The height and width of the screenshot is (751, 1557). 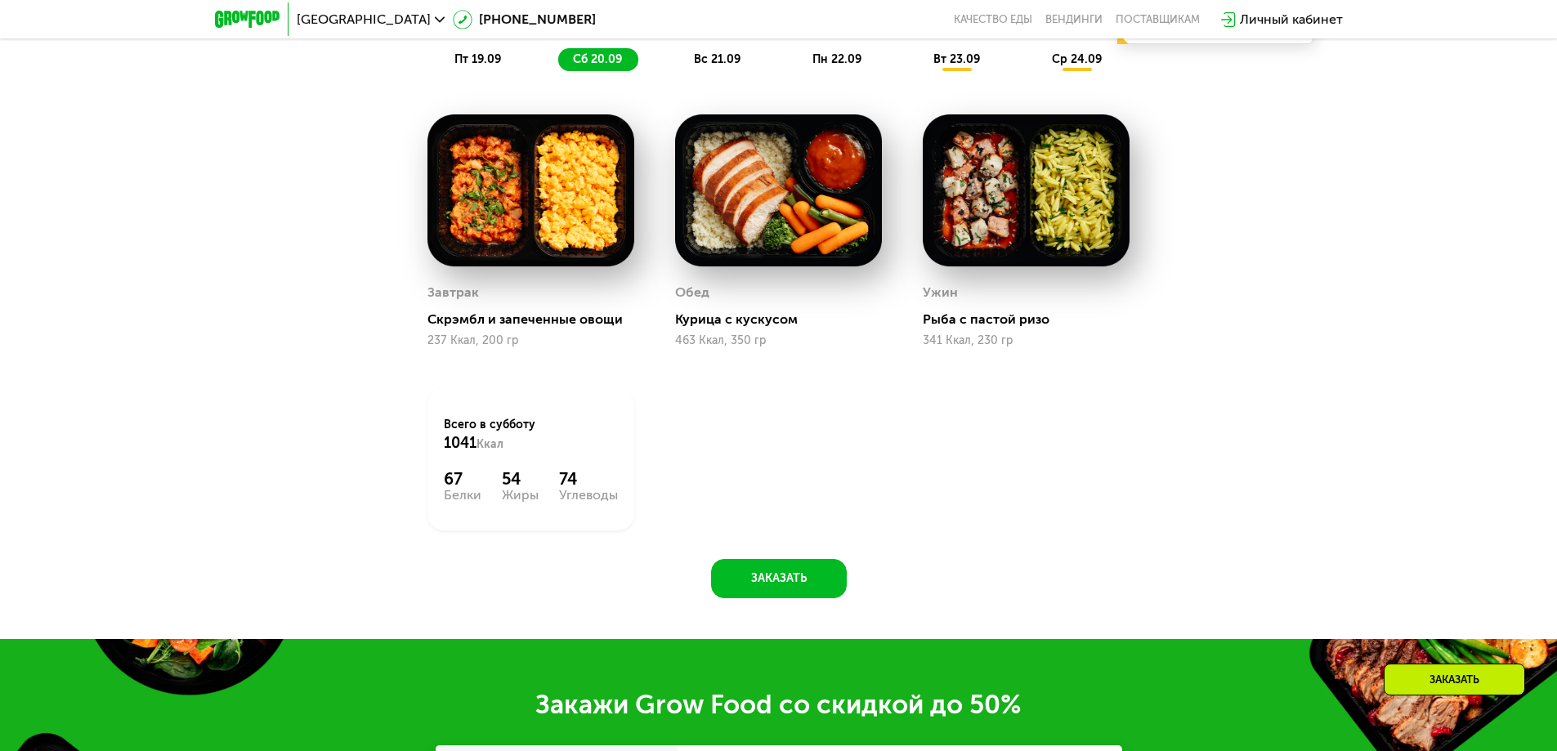 What do you see at coordinates (785, 320) in the screenshot?
I see `div: Курица с кускусом` at bounding box center [785, 320].